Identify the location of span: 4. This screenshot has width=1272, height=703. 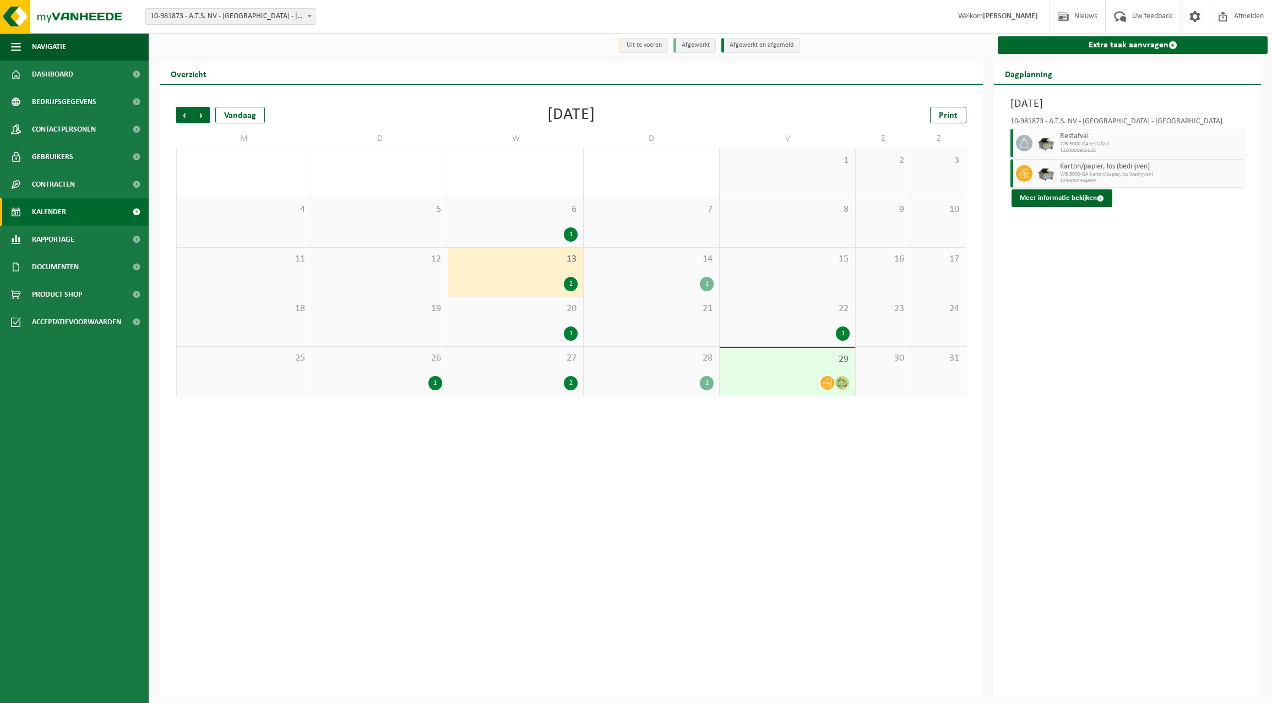
(244, 210).